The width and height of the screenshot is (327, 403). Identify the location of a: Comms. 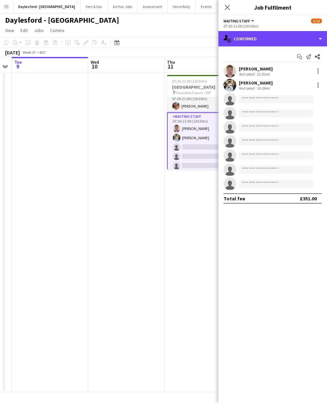
(57, 30).